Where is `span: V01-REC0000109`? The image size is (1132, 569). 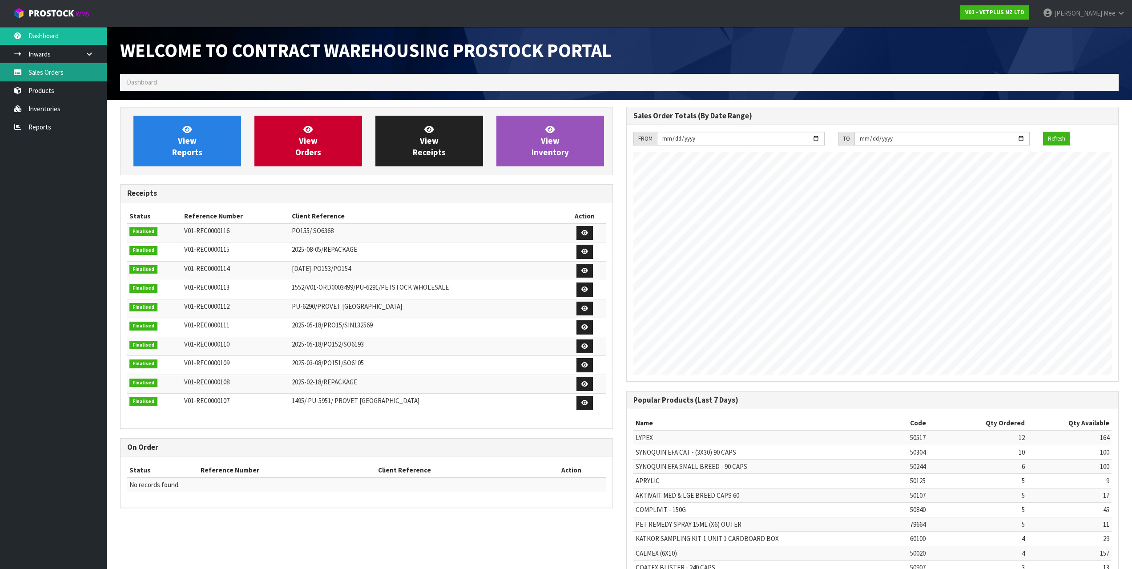 span: V01-REC0000109 is located at coordinates (207, 362).